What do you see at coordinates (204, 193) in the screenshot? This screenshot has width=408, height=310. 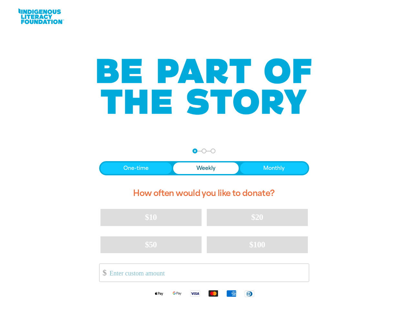 I see `h2: How often would you like to donate?` at bounding box center [204, 193].